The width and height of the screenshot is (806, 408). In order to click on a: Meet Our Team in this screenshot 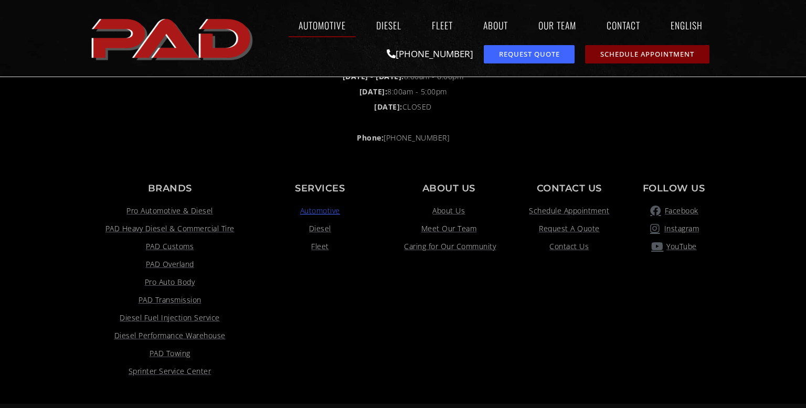, I will do `click(449, 229)`.